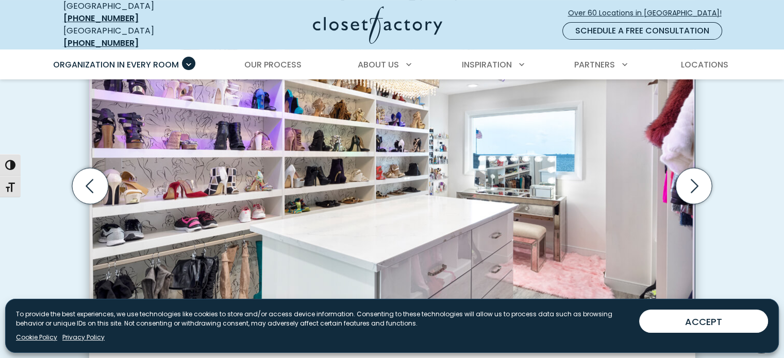 This screenshot has width=784, height=358. I want to click on button: Previous slide, so click(90, 186).